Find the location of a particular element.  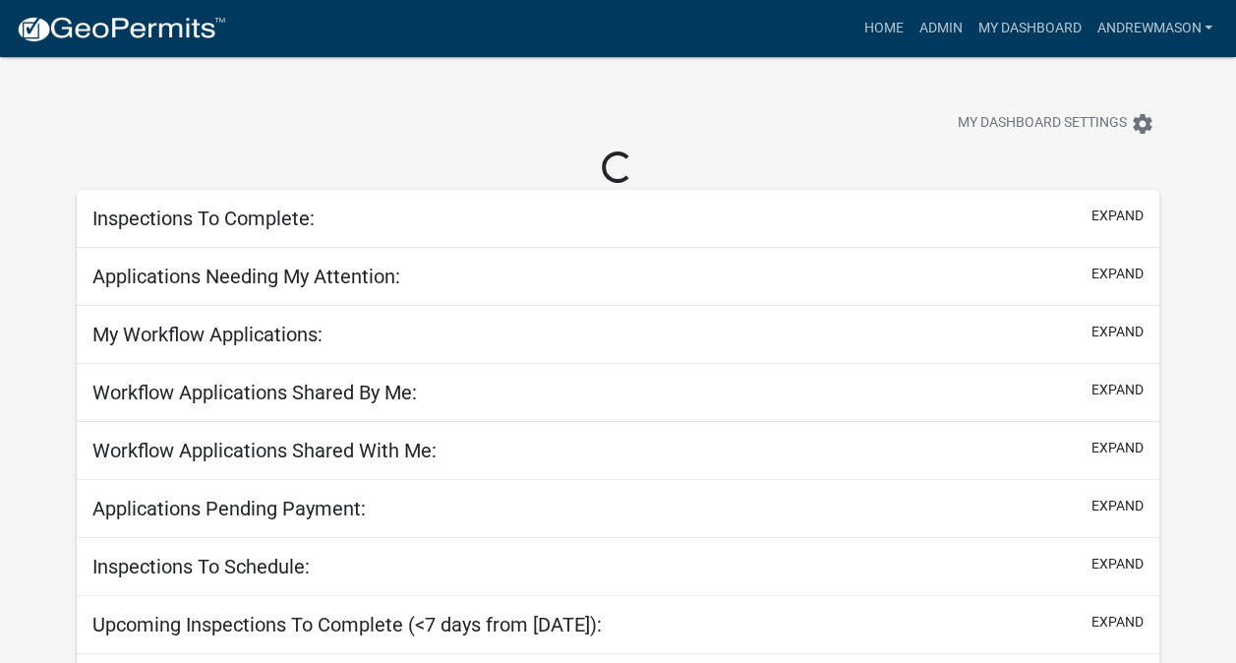

h5: Applications Needing My Attention: is located at coordinates (246, 276).